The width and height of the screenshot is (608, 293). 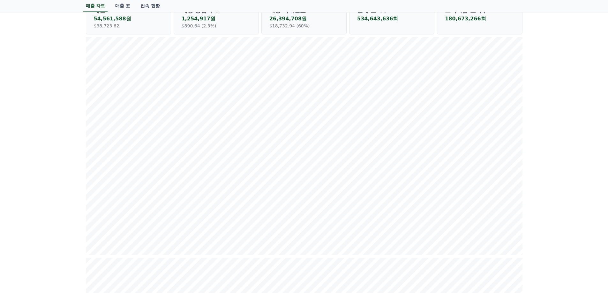 What do you see at coordinates (22, 214) in the screenshot?
I see `span: Home` at bounding box center [22, 214].